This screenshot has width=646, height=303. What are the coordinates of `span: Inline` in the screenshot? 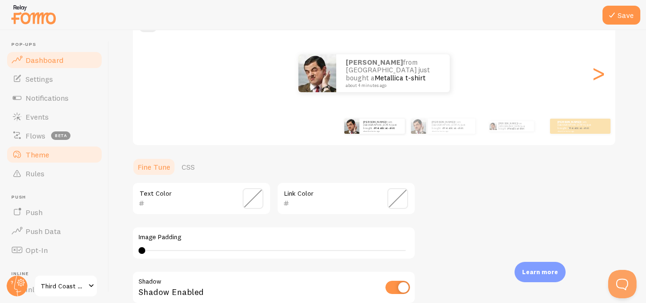 It's located at (57, 274).